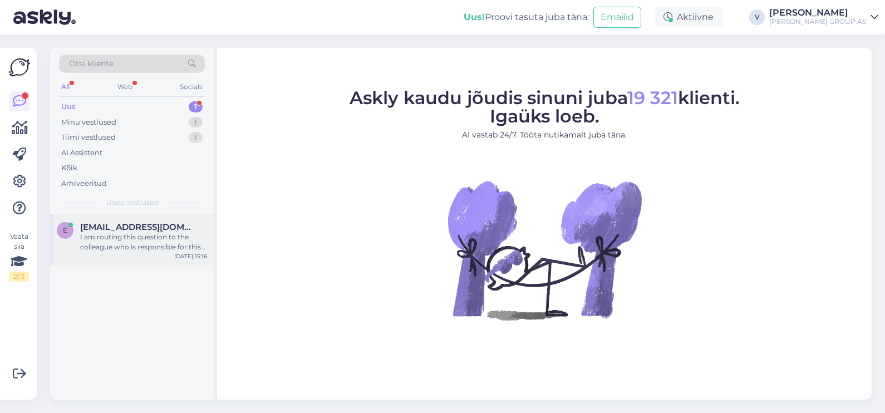 The height and width of the screenshot is (413, 885). I want to click on div: V, so click(757, 17).